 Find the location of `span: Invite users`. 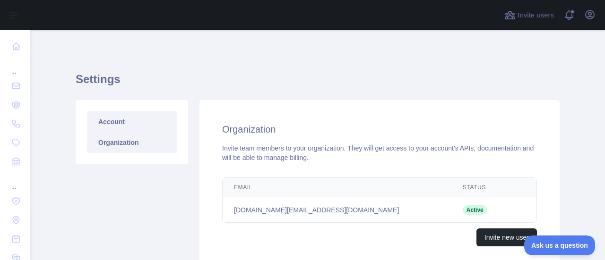

span: Invite users is located at coordinates (536, 15).